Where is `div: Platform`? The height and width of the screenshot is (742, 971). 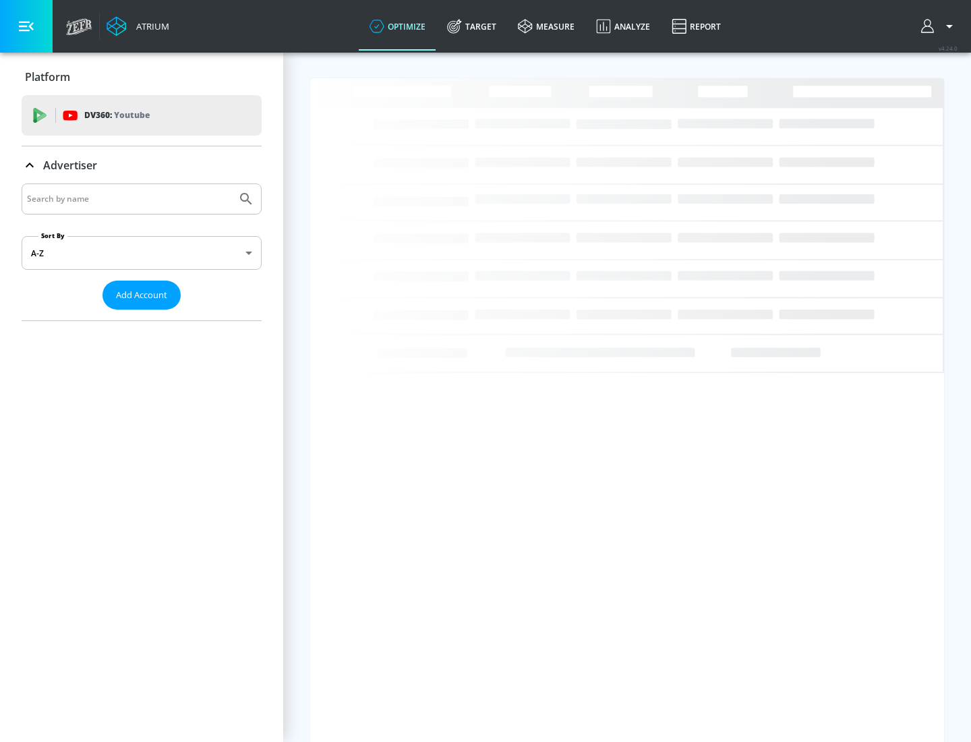
div: Platform is located at coordinates (142, 77).